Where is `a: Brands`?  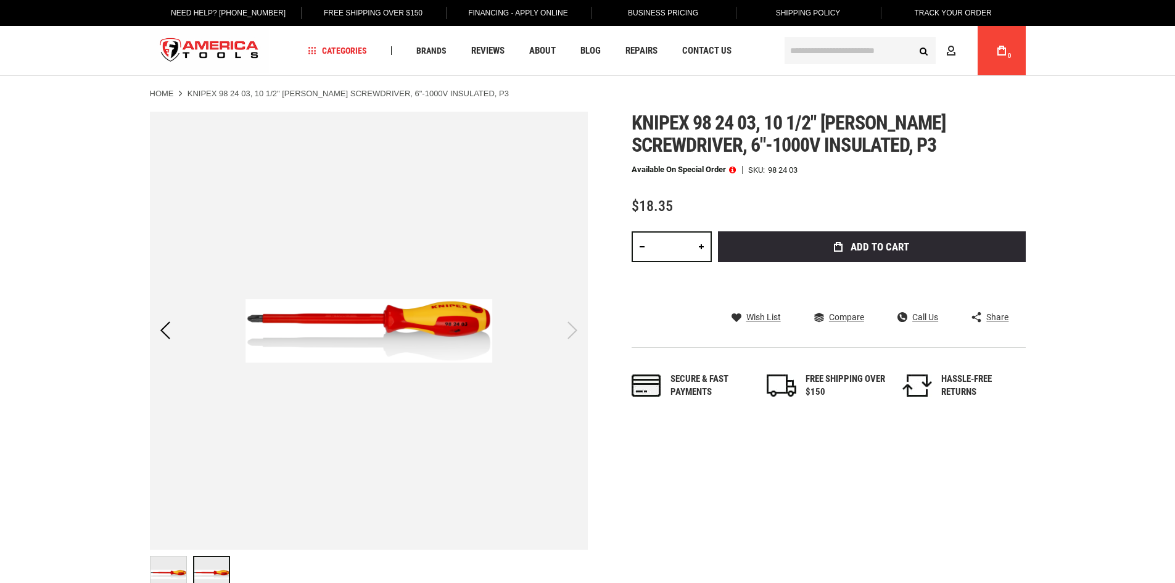 a: Brands is located at coordinates (431, 51).